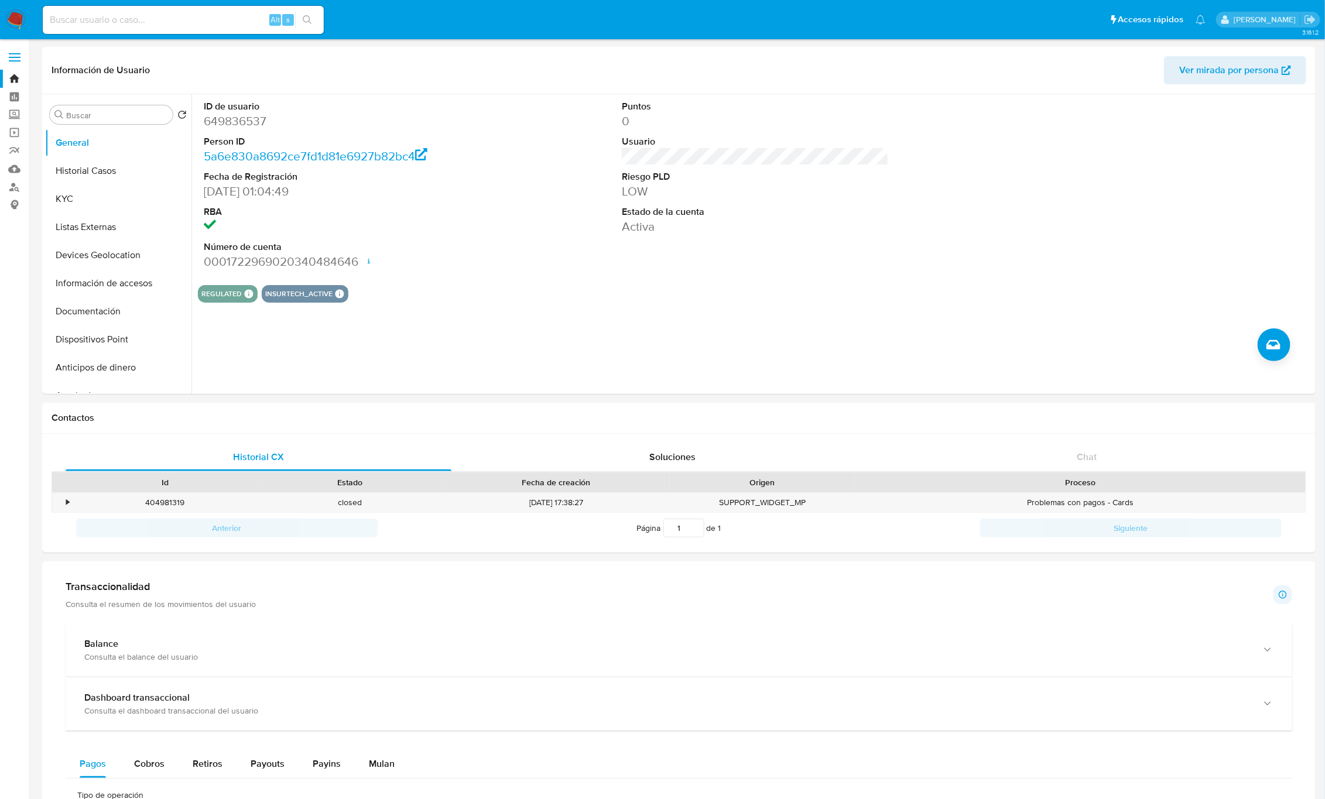  Describe the element at coordinates (755, 177) in the screenshot. I see `dt: Riesgo PLD` at that location.